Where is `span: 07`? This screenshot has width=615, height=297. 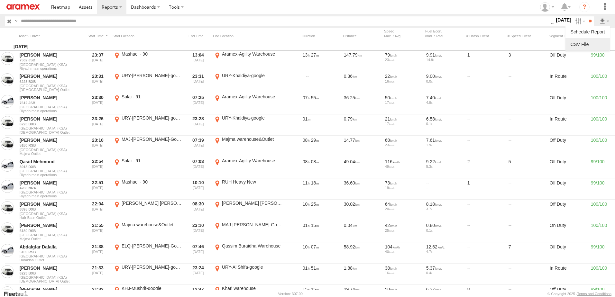
span: 07 is located at coordinates (315, 247).